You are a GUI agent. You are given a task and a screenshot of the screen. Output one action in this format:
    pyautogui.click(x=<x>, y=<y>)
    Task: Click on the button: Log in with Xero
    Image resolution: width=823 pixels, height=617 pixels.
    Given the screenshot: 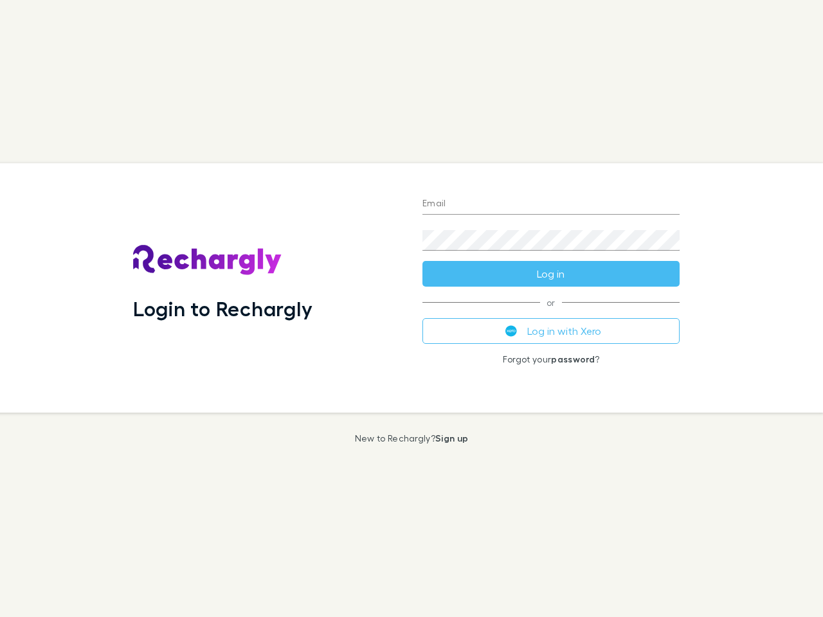 What is the action you would take?
    pyautogui.click(x=551, y=331)
    